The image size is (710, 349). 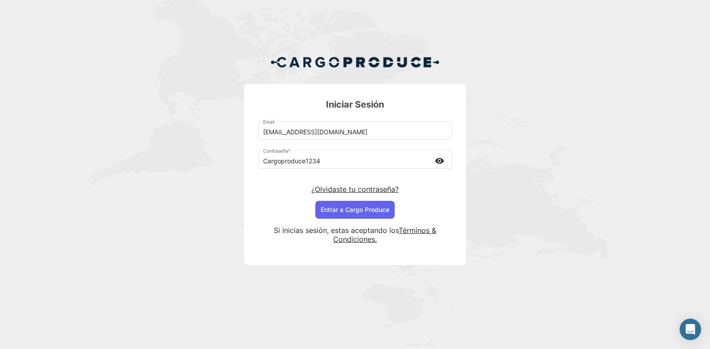 I want to click on input: Contraseña, so click(x=347, y=161).